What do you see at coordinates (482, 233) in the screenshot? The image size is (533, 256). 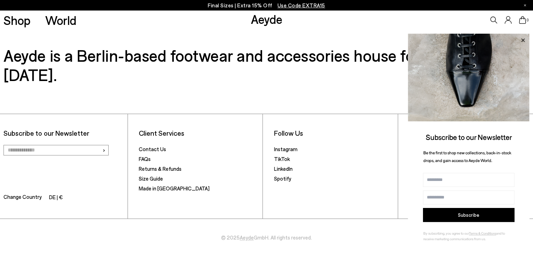 I see `a: Terms & Conditions` at bounding box center [482, 233].